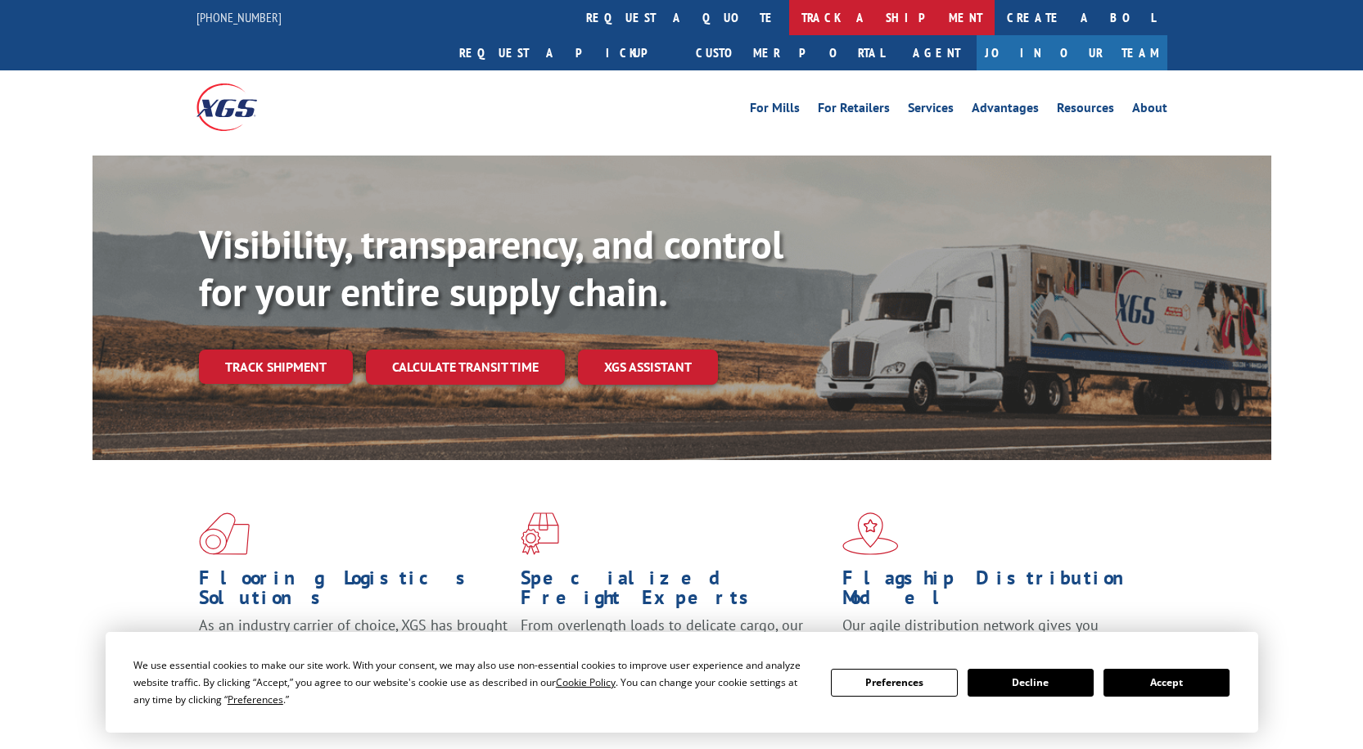 This screenshot has height=749, width=1363. What do you see at coordinates (675, 592) in the screenshot?
I see `h1: Specialized Freight Experts` at bounding box center [675, 592].